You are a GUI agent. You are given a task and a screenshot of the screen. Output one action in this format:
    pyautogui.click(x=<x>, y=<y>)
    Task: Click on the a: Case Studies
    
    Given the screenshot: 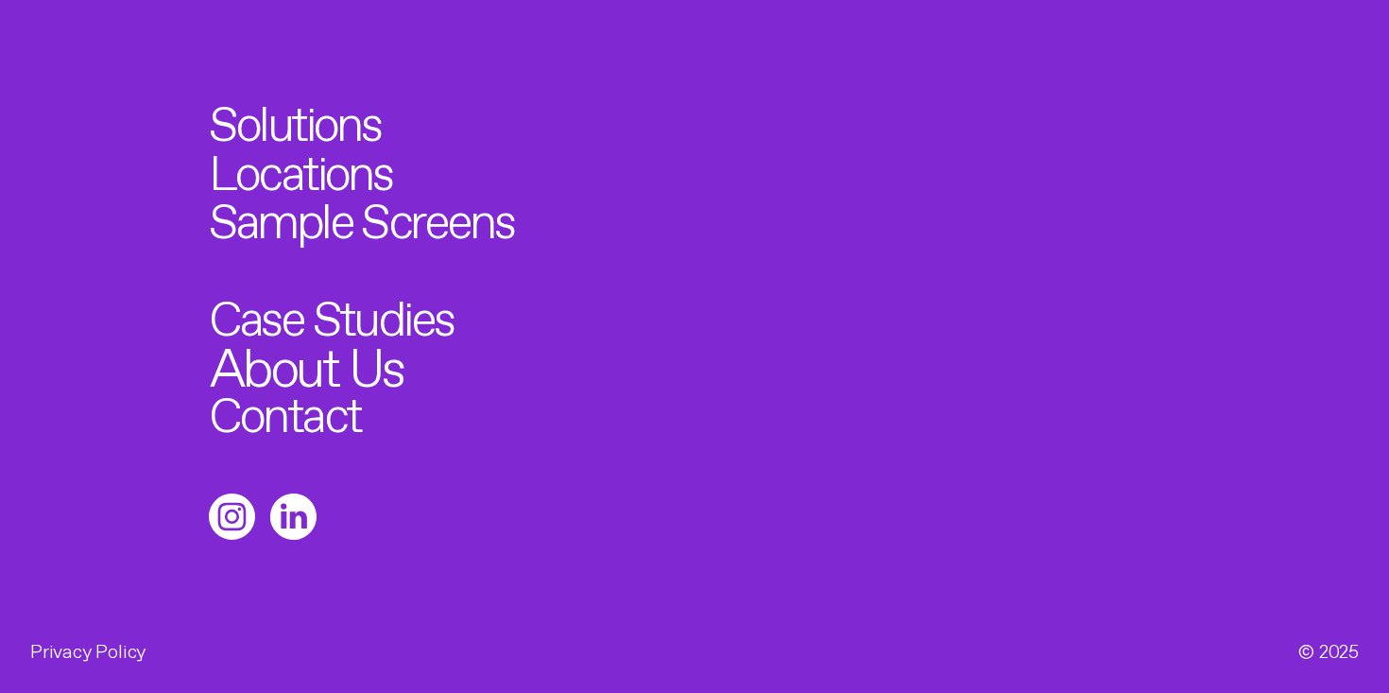 What is the action you would take?
    pyautogui.click(x=331, y=311)
    